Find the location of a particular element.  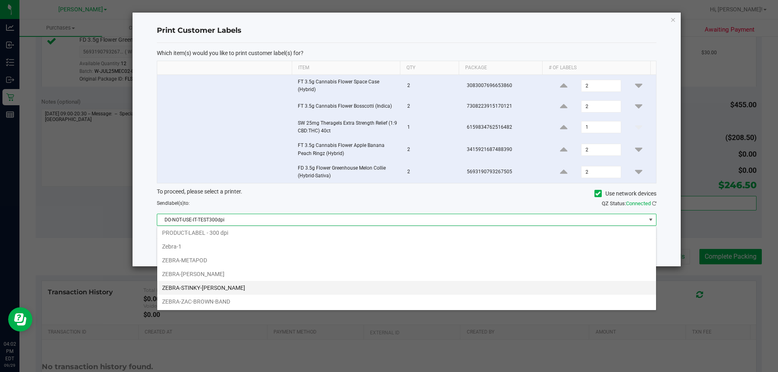

p: Which item(s) would you like to print customer label(s) for? is located at coordinates (406, 53).